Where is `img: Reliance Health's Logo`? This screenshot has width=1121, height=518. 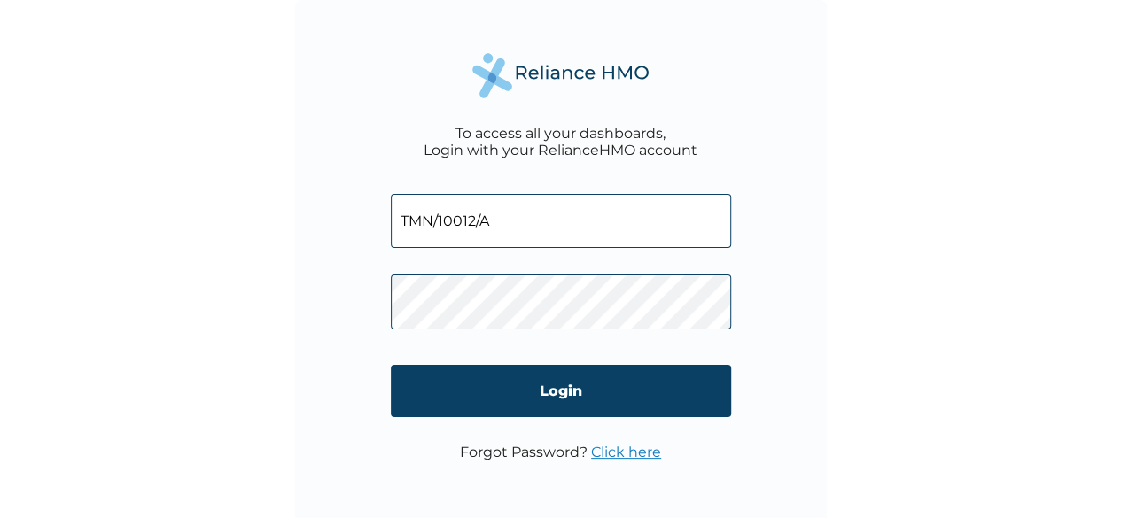 img: Reliance Health's Logo is located at coordinates (561, 75).